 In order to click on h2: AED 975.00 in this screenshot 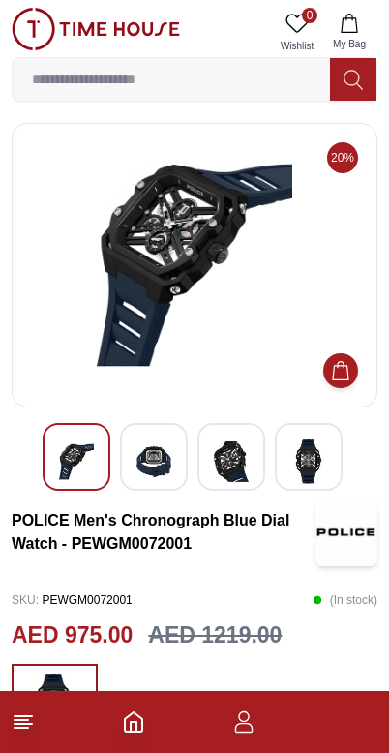, I will do `click(72, 635)`.